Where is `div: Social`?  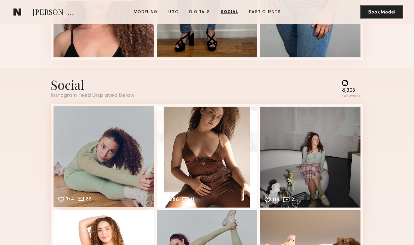 div: Social is located at coordinates (93, 84).